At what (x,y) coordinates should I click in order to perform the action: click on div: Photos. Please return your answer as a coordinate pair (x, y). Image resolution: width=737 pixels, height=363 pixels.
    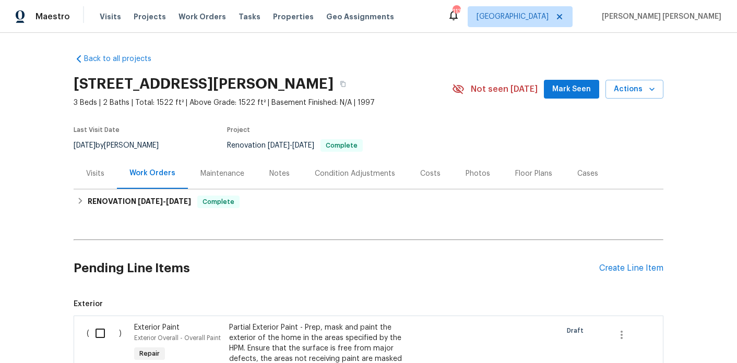
    Looking at the image, I should click on (478, 174).